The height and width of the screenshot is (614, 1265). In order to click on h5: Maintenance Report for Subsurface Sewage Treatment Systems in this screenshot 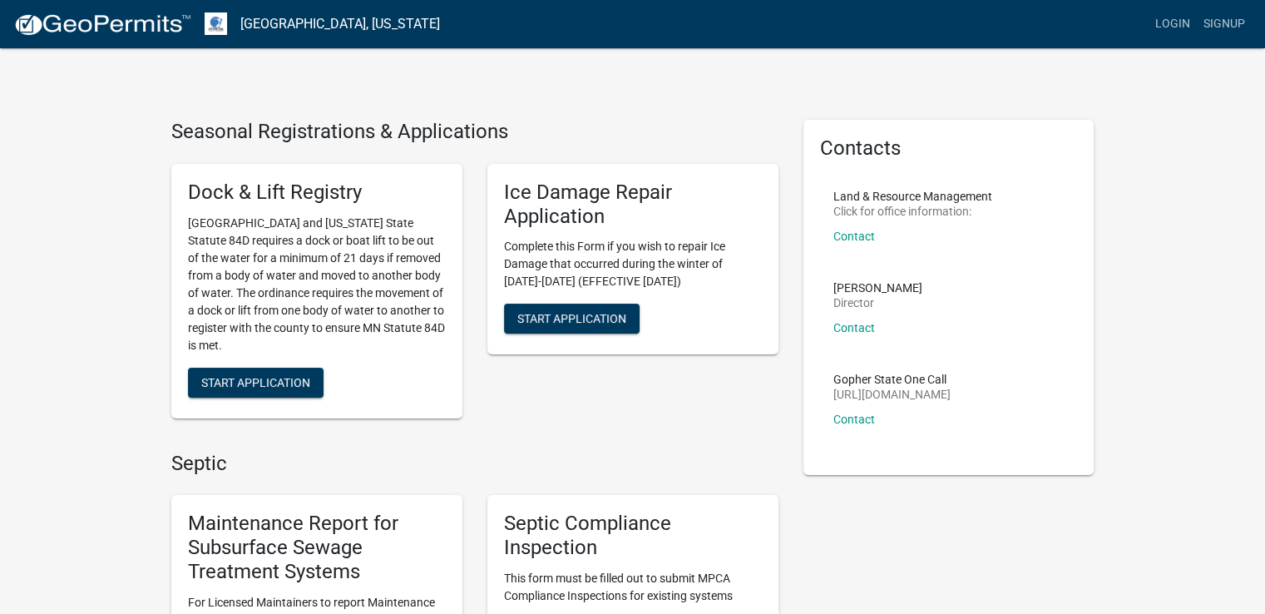, I will do `click(317, 547)`.